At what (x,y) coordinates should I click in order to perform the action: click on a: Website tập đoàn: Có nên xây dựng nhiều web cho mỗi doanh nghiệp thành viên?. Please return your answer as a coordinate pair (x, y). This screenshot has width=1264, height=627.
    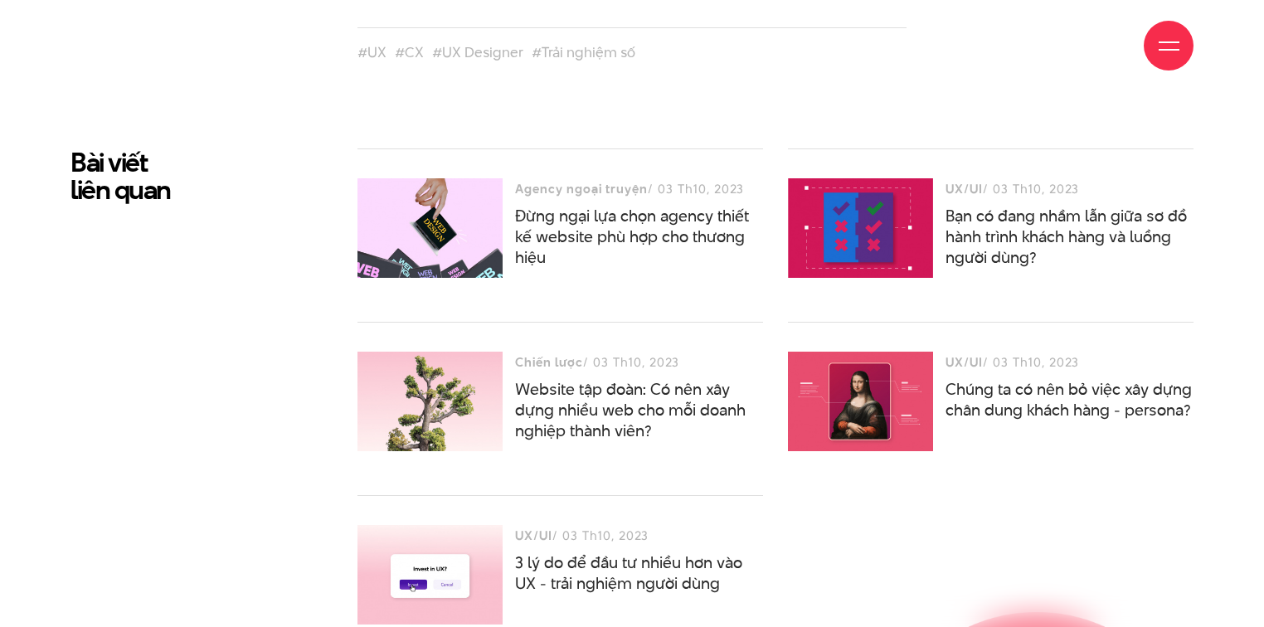
    Looking at the image, I should click on (630, 410).